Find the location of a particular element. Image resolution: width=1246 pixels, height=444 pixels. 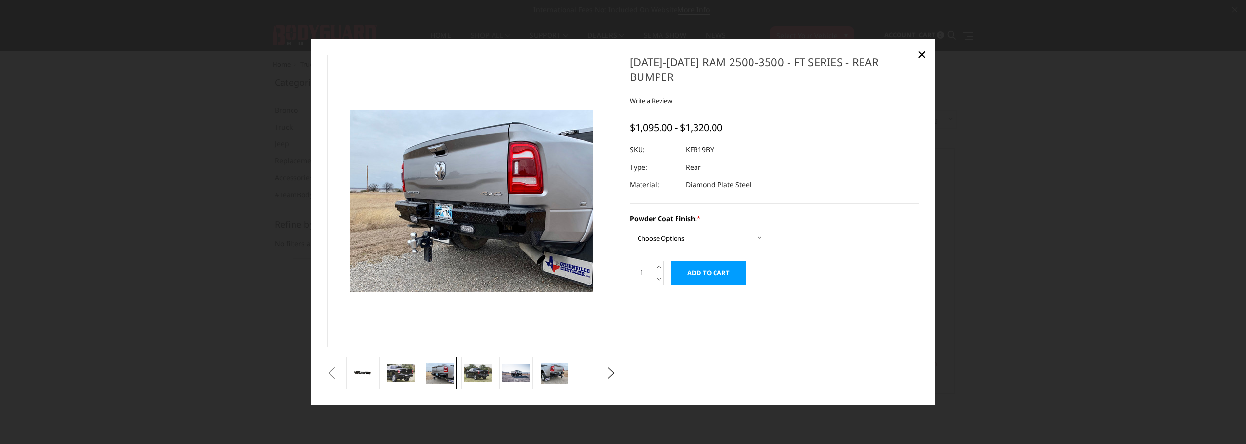

button: Previous is located at coordinates (332, 373).